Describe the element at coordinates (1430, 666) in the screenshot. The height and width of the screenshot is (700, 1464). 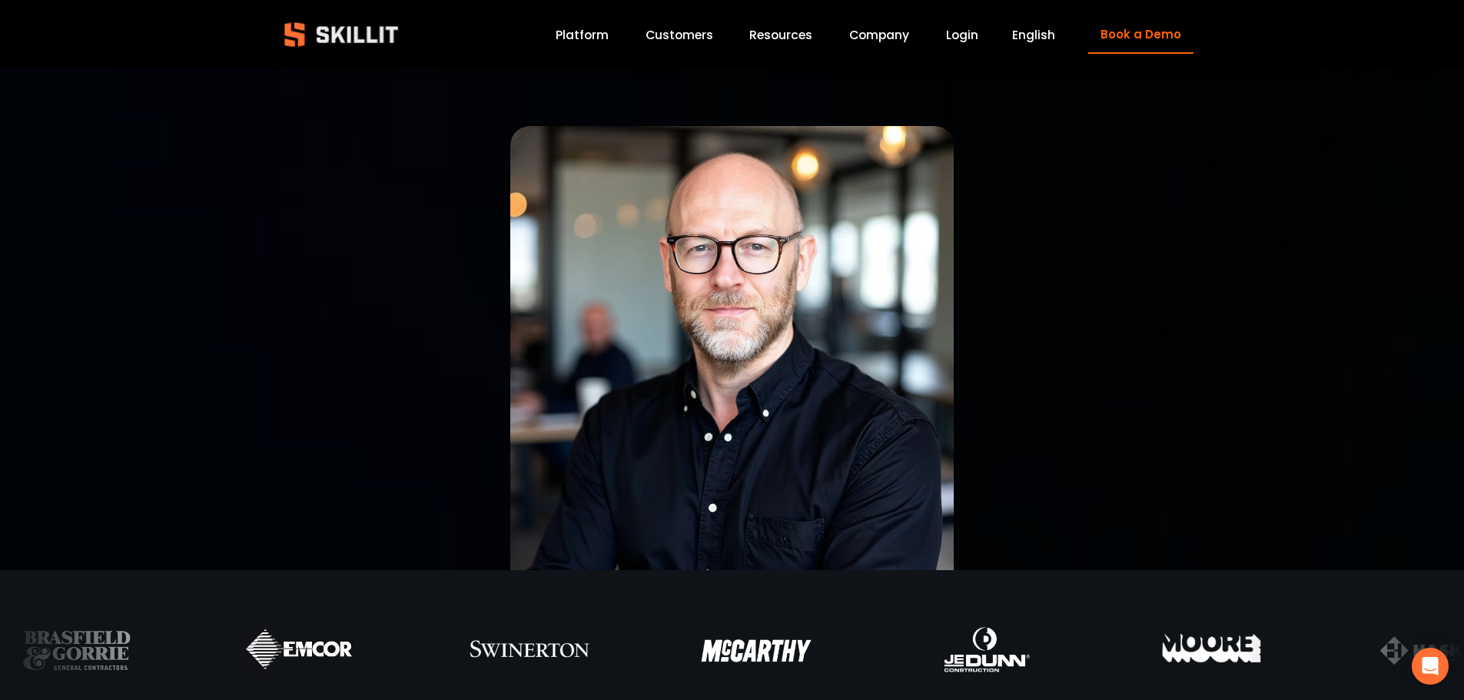
I see `div: Open Intercom Messenger` at that location.